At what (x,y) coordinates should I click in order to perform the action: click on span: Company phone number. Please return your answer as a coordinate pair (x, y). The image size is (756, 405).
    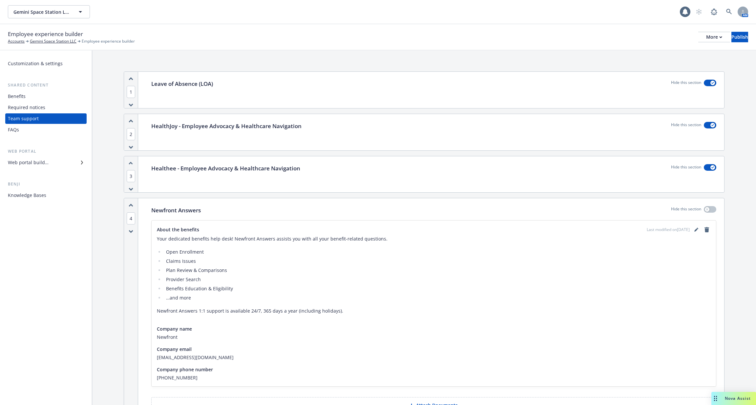
    Looking at the image, I should click on (185, 370).